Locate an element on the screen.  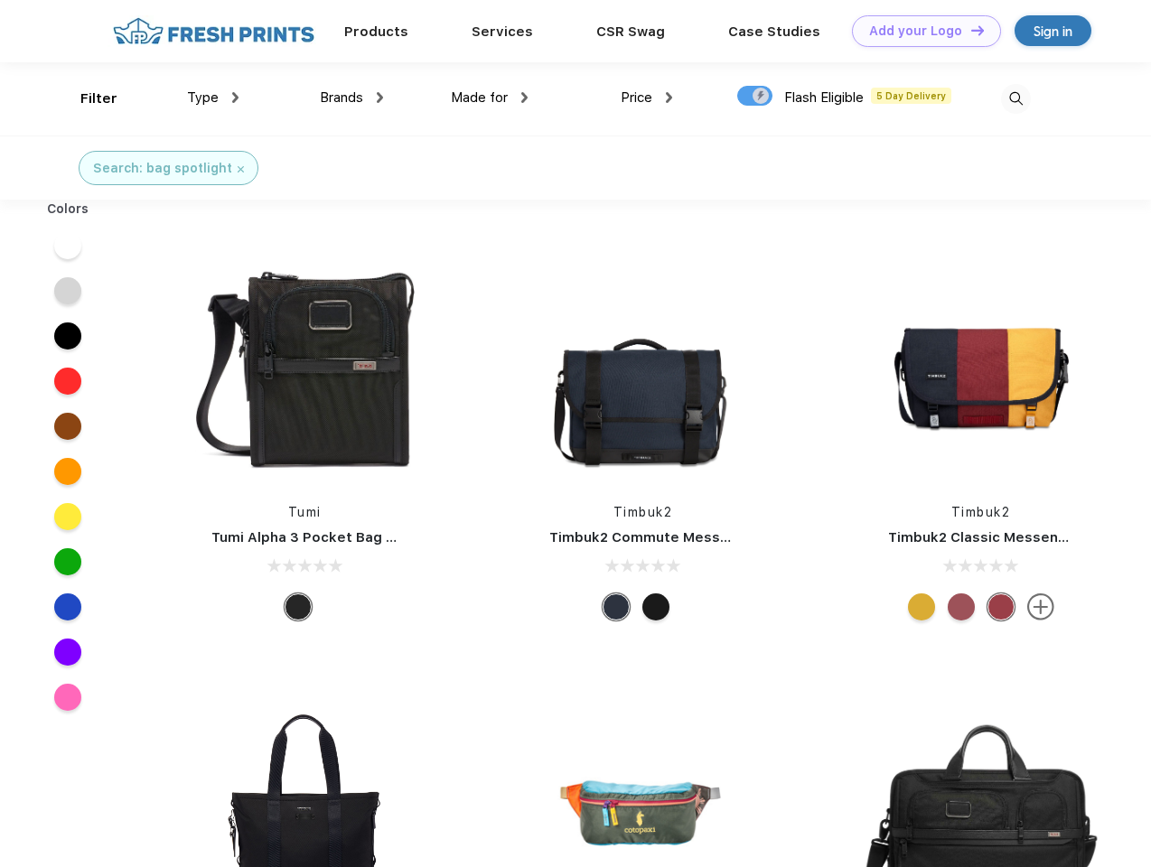
div: Filter is located at coordinates (98, 98).